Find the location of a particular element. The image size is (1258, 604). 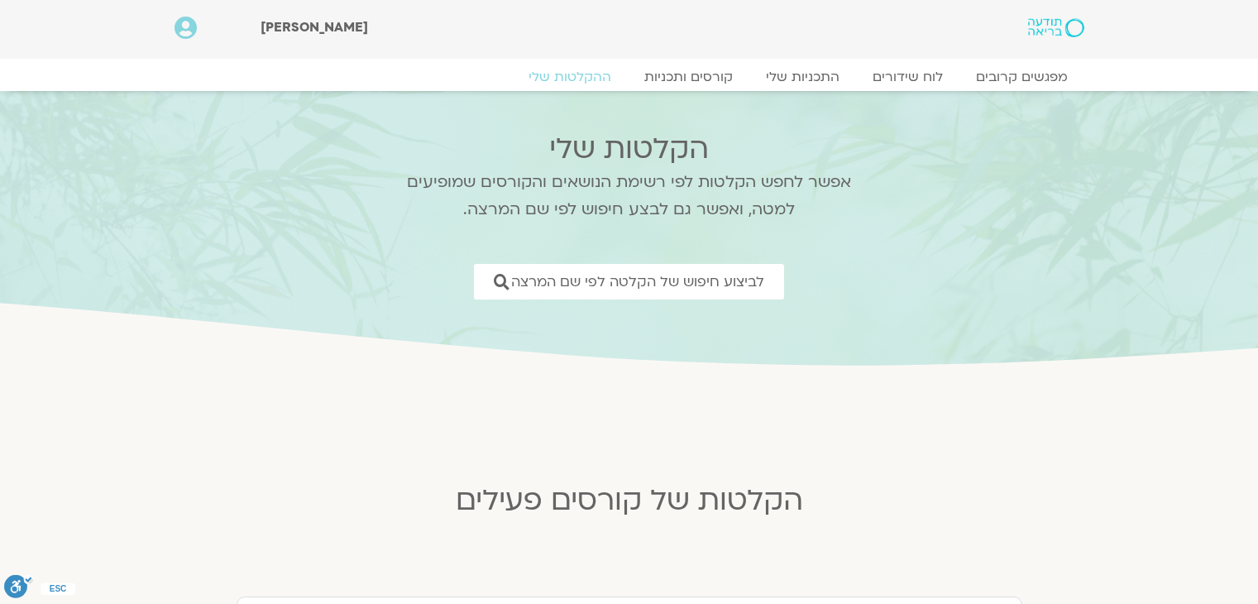

h2: הקלטות שלי is located at coordinates (629, 149).